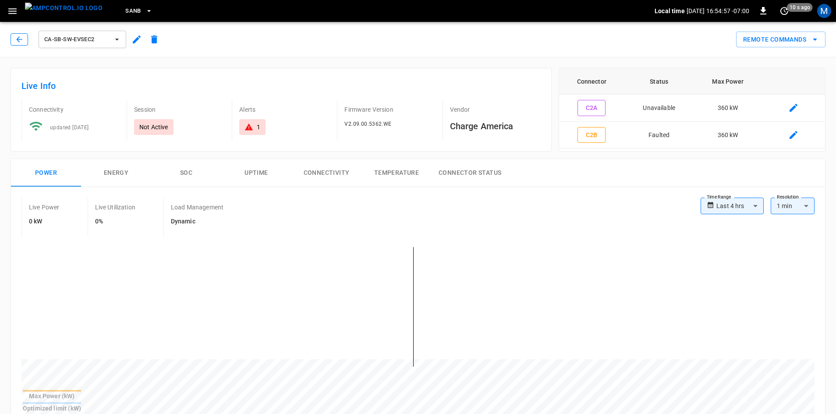 The height and width of the screenshot is (414, 836). I want to click on p: Live Power, so click(44, 207).